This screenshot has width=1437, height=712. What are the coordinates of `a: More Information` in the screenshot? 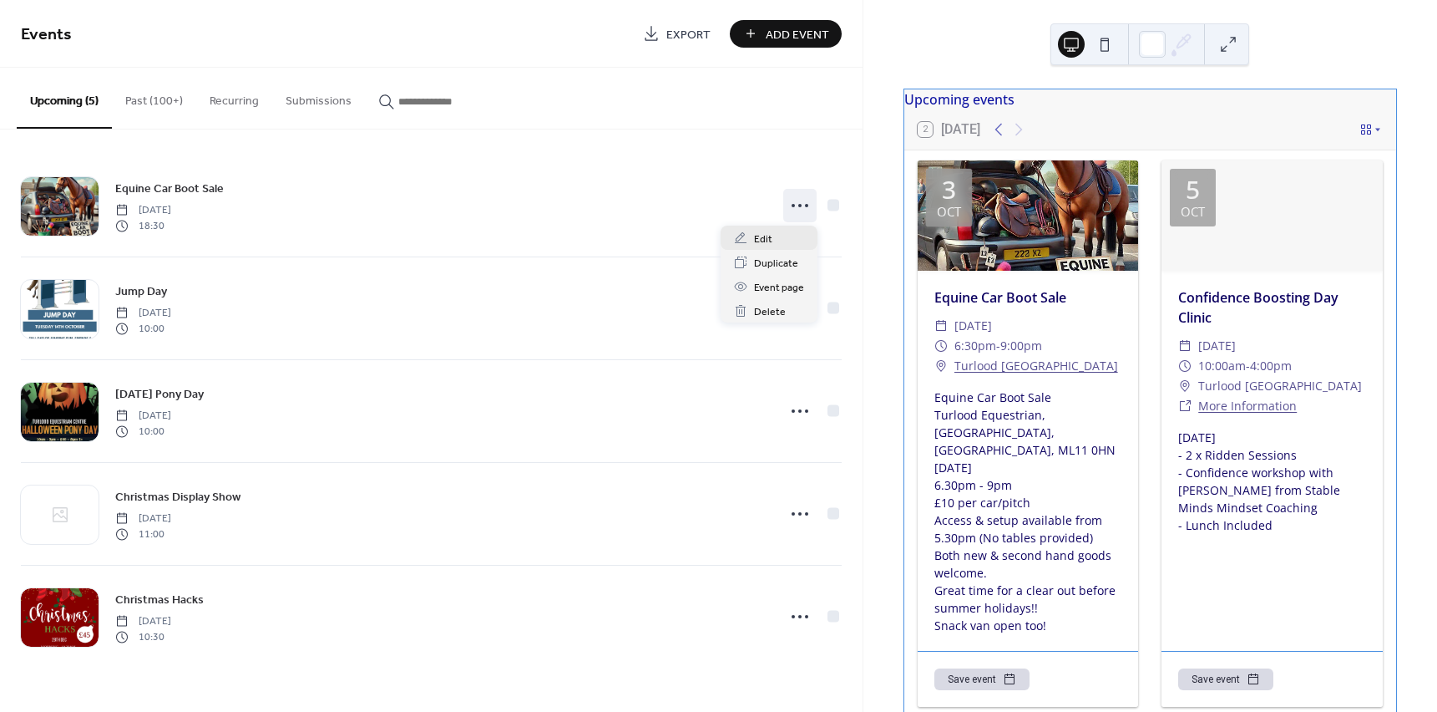 It's located at (1248, 405).